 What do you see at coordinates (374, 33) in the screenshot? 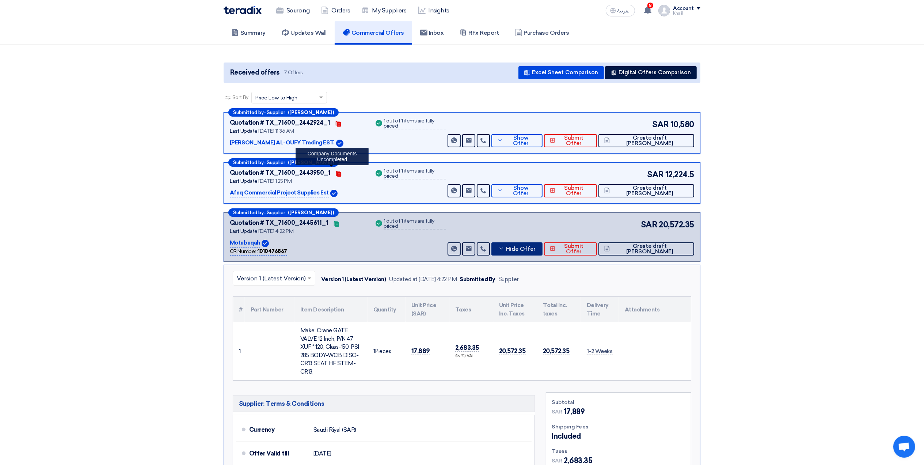
I see `a: Commercial Offers` at bounding box center [374, 33].